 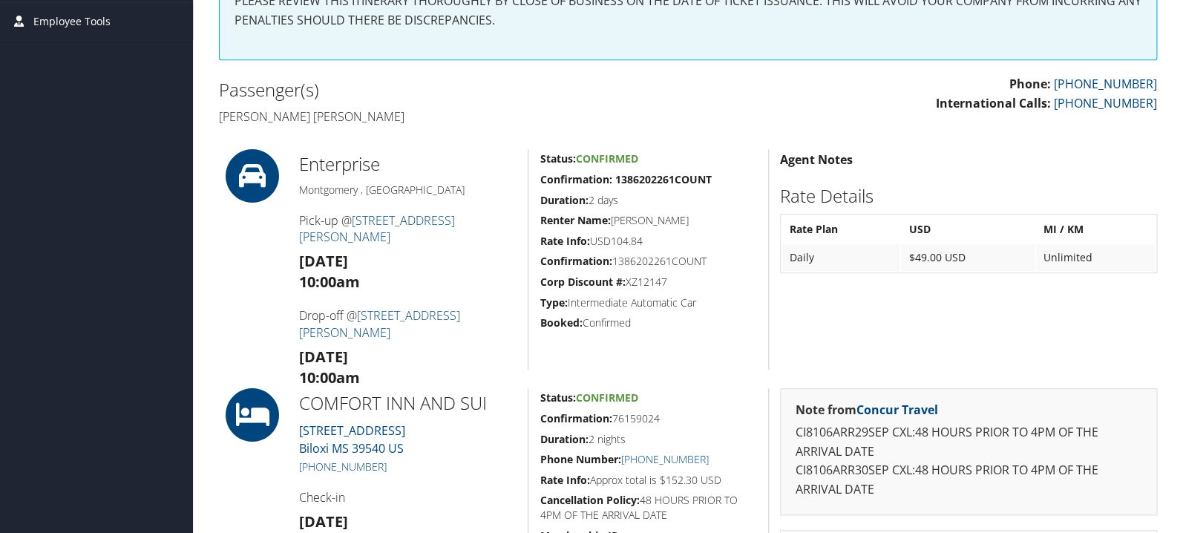 I want to click on h2: Passenger(s), so click(x=447, y=90).